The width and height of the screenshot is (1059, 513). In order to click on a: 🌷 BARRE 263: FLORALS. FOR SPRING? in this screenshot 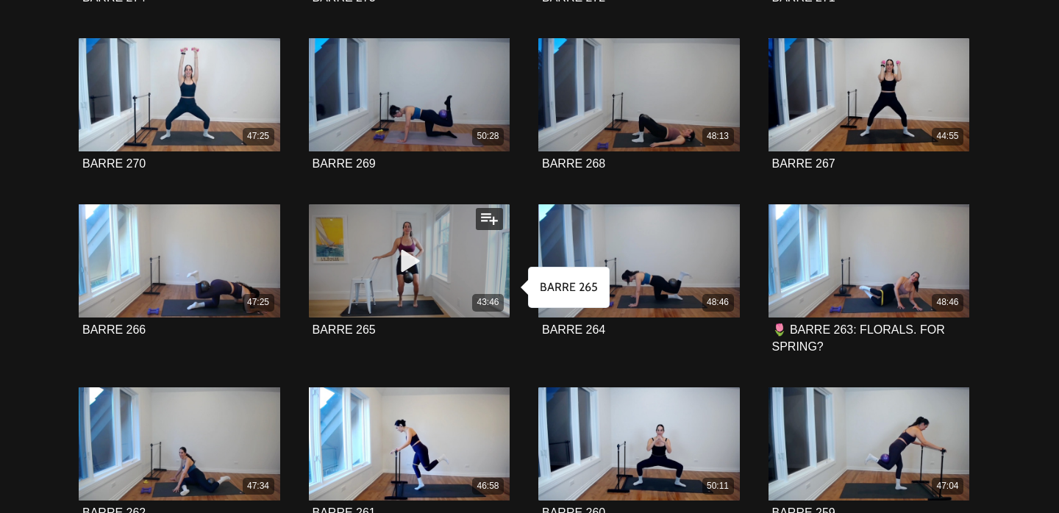, I will do `click(859, 338)`.